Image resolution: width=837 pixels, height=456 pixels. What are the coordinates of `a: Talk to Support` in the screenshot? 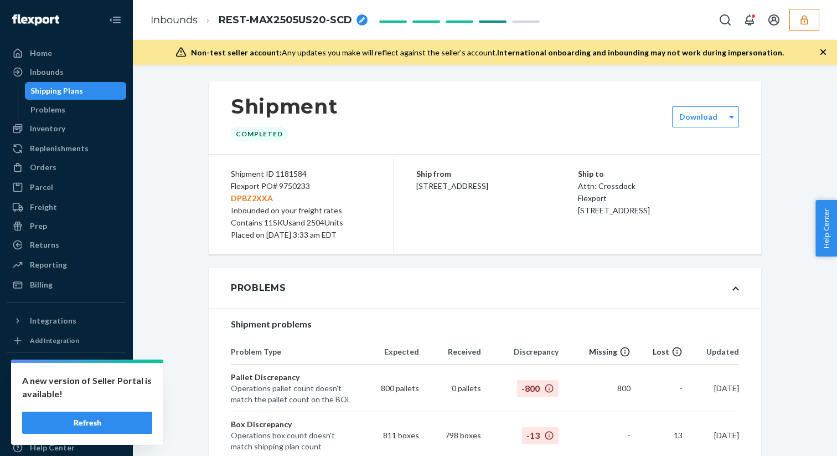 It's located at (66, 429).